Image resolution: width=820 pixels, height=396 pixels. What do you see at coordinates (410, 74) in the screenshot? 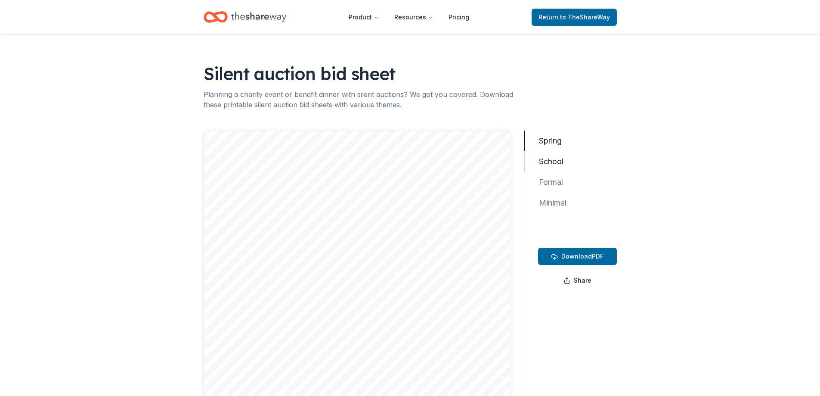
I see `h1: Silent auction bid sheet` at bounding box center [410, 74].